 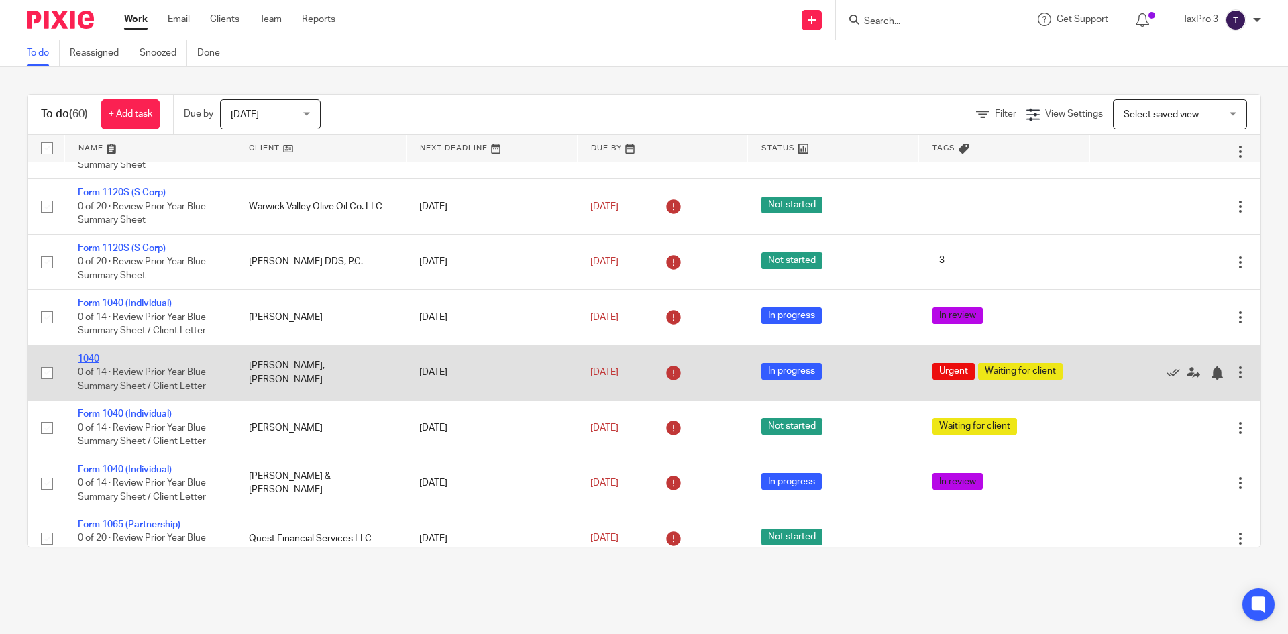 I want to click on span: Filter, so click(x=1006, y=114).